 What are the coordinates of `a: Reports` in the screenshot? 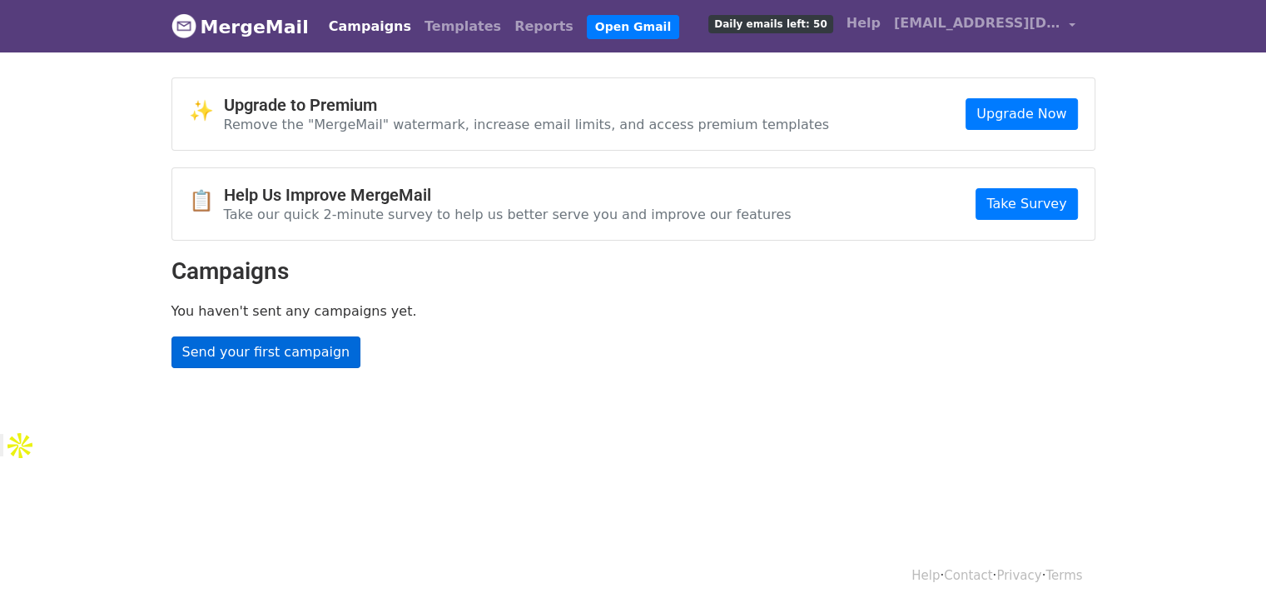 It's located at (543, 27).